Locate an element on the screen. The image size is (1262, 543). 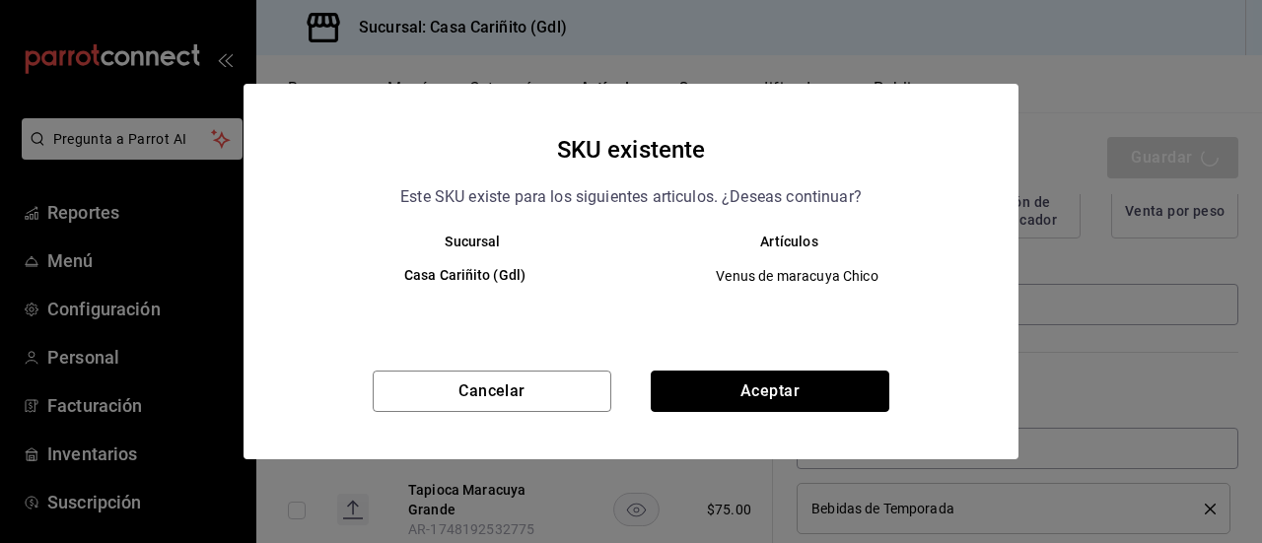
h4: SKU existente is located at coordinates (631, 150).